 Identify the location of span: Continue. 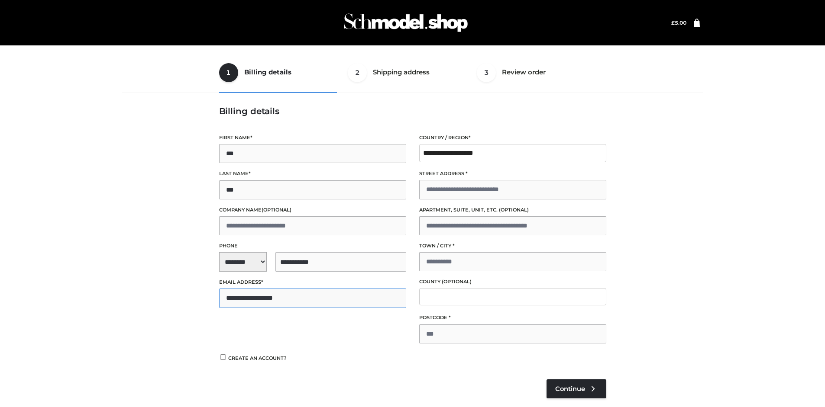
(570, 389).